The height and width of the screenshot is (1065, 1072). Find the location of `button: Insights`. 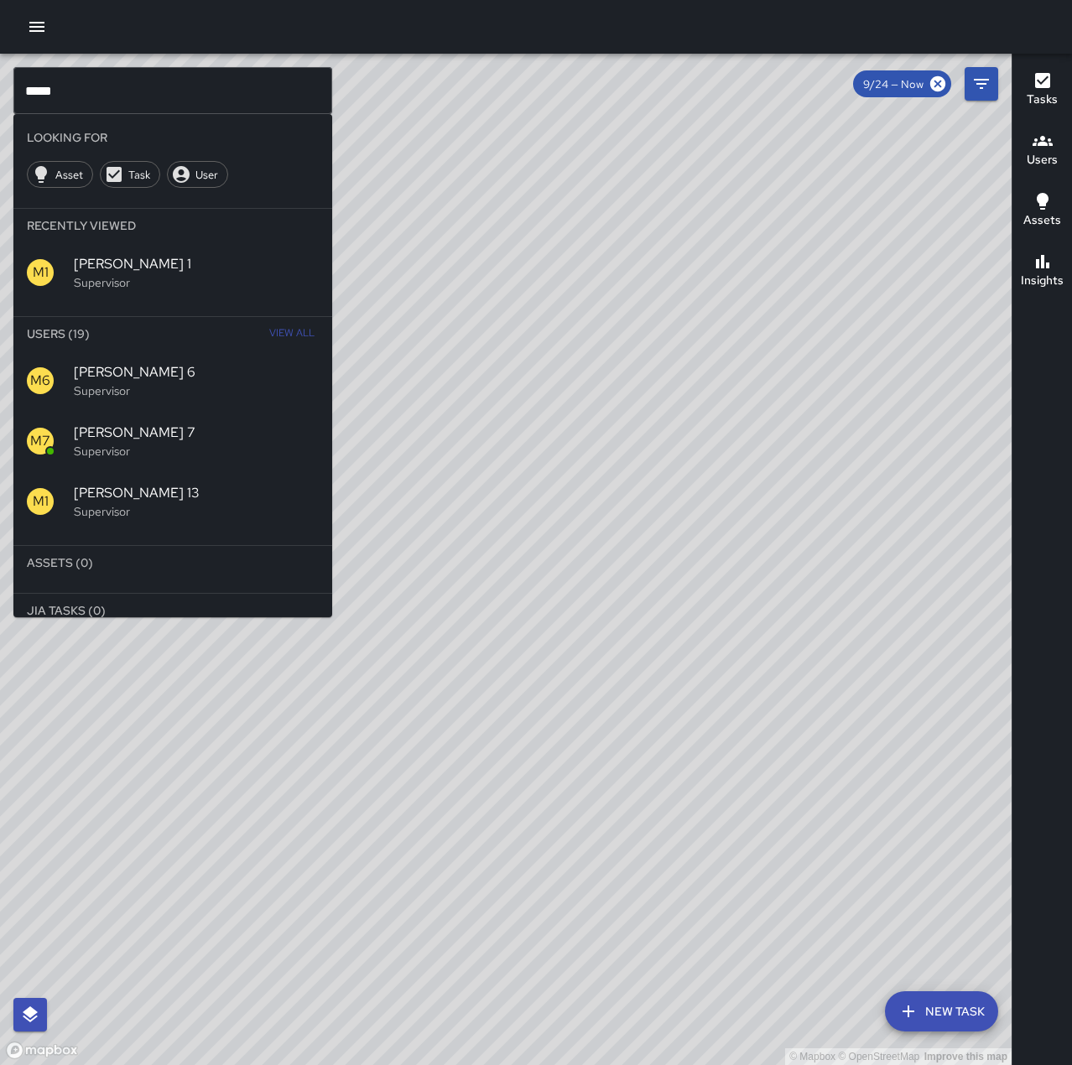

button: Insights is located at coordinates (1041, 272).